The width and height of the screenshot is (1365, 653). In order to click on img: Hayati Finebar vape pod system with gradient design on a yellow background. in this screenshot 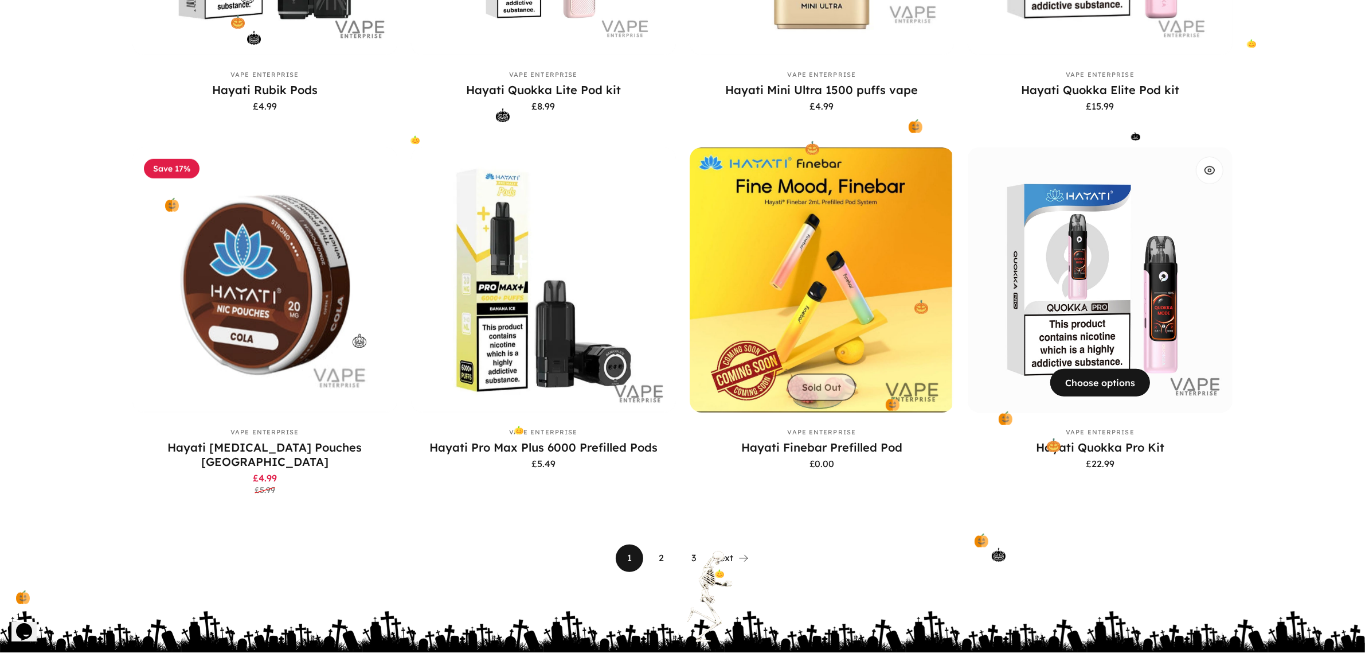, I will do `click(822, 280)`.